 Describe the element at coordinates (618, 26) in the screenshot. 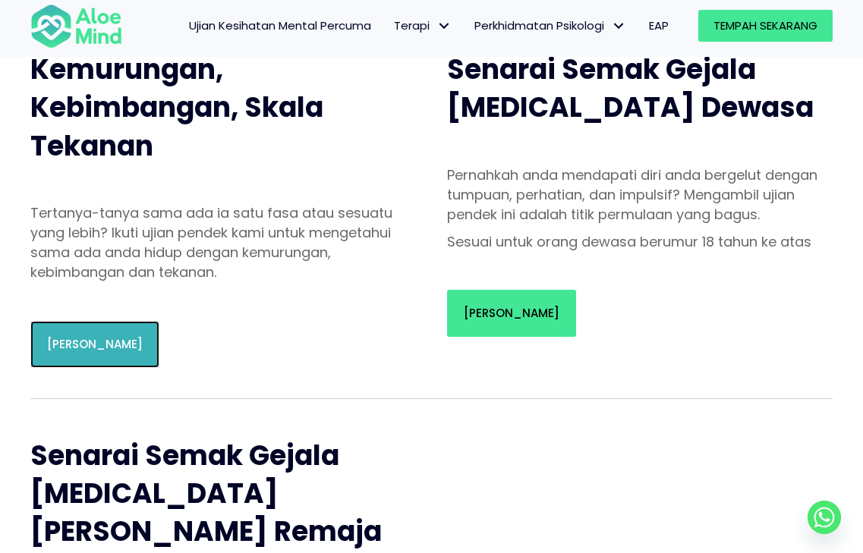

I see `span: Perkhidmatan Psikologi: submenu` at that location.